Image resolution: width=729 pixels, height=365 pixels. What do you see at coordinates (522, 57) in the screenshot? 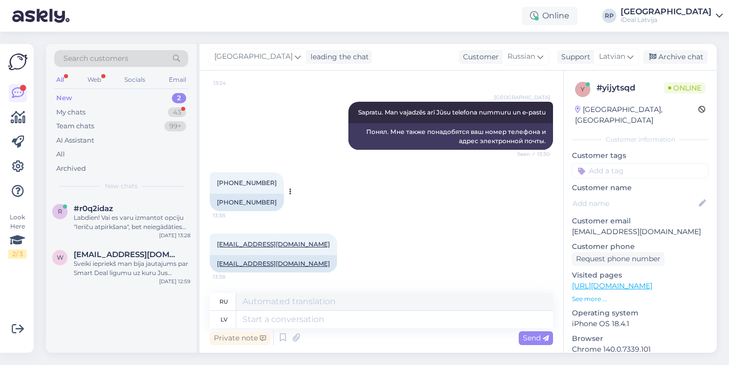
I see `span: Russian` at bounding box center [522, 57].